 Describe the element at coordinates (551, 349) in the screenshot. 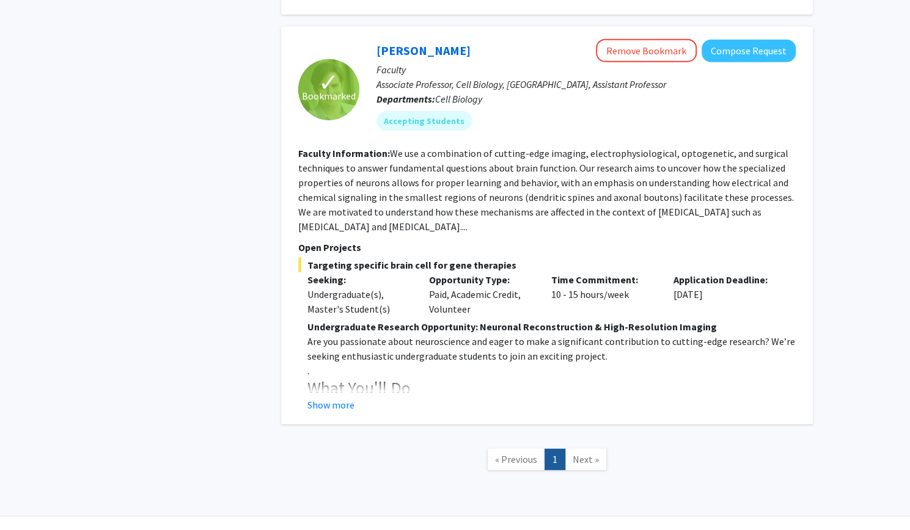

I see `p: Are you passionate about neuroscience and eager to make a significant contribution to cutting-edg...` at that location.